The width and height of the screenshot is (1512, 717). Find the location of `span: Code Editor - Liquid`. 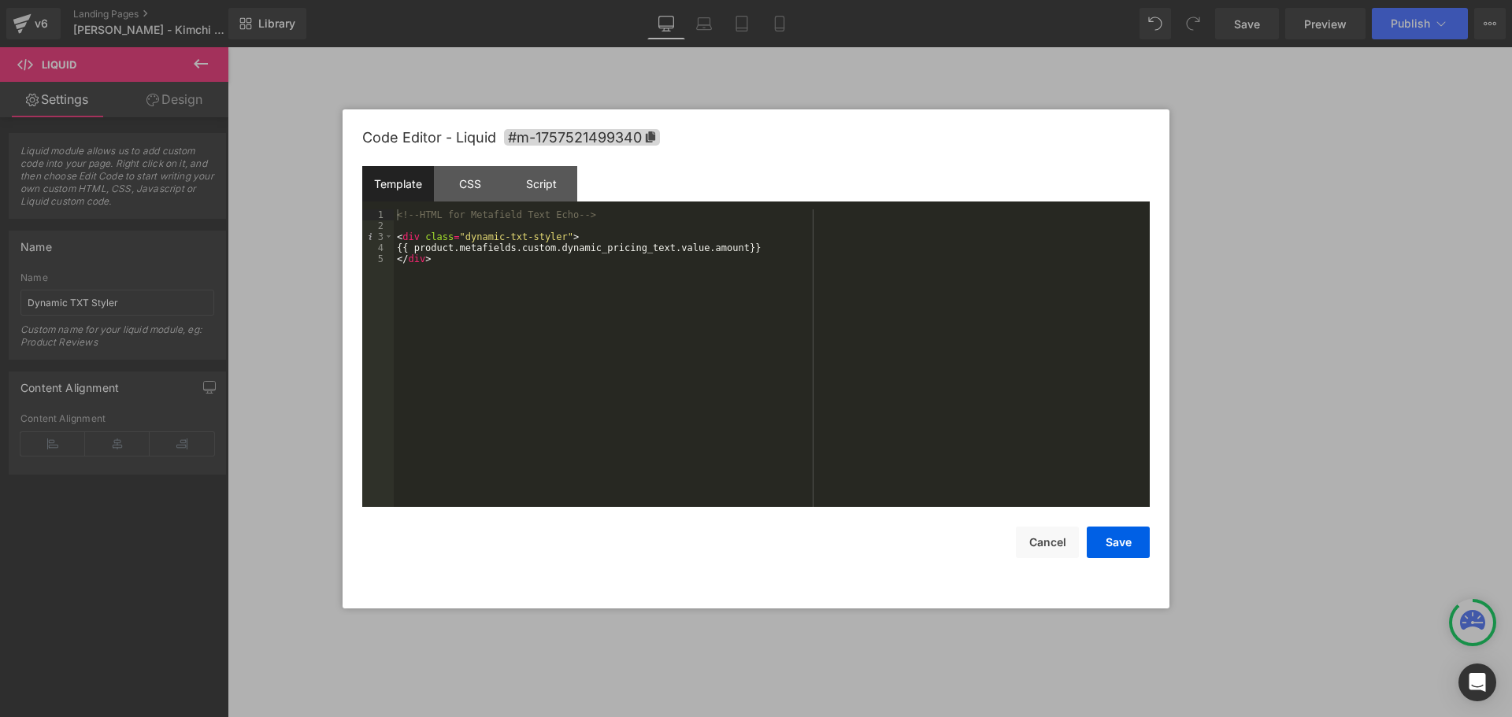

span: Code Editor - Liquid is located at coordinates (429, 137).